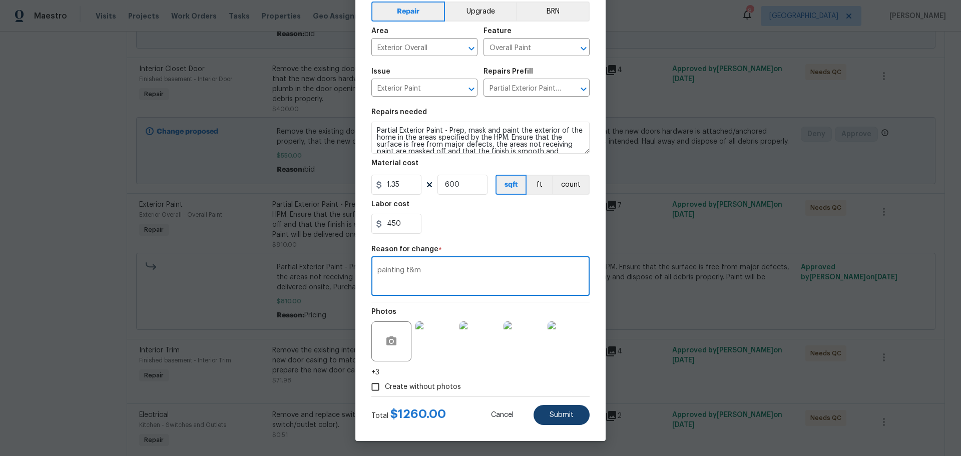 Image resolution: width=961 pixels, height=456 pixels. Describe the element at coordinates (384, 312) in the screenshot. I see `h5: Photos` at that location.